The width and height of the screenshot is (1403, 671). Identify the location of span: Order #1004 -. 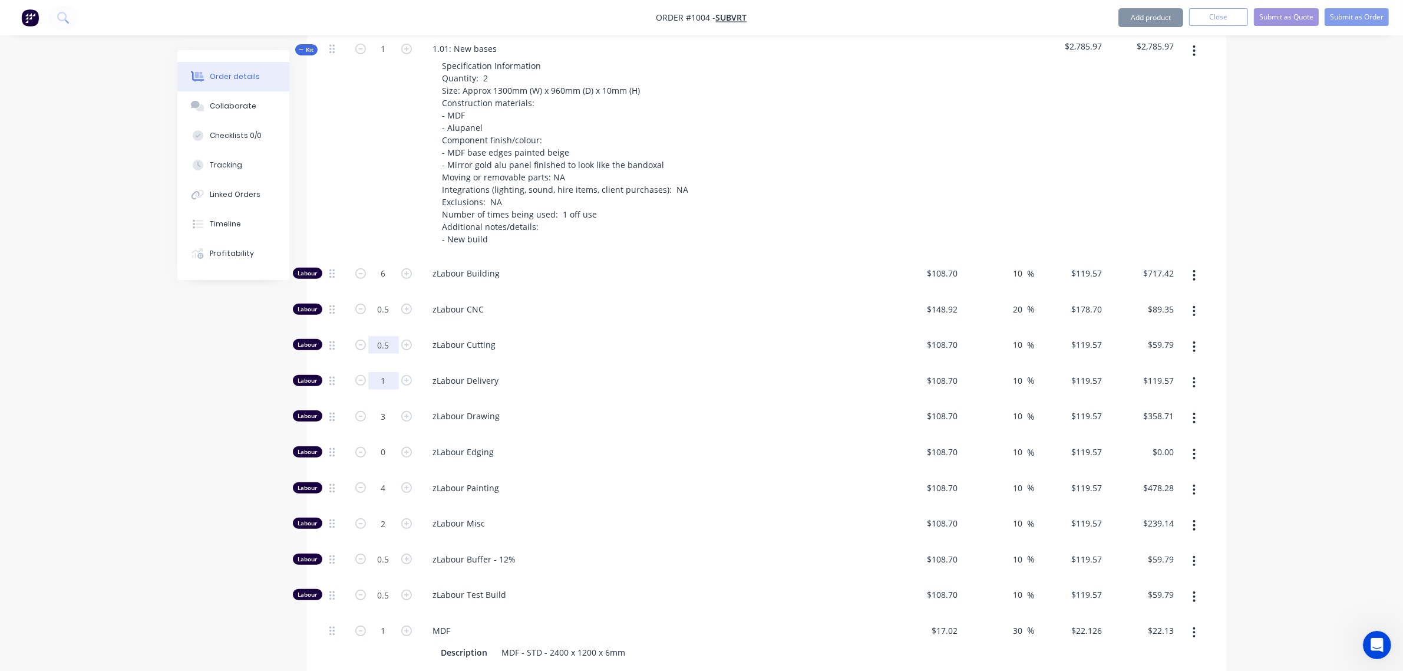
(686, 18).